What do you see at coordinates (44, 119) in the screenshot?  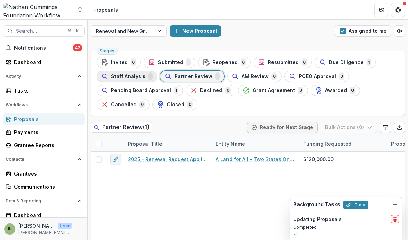 I see `a: Proposals` at bounding box center [44, 119].